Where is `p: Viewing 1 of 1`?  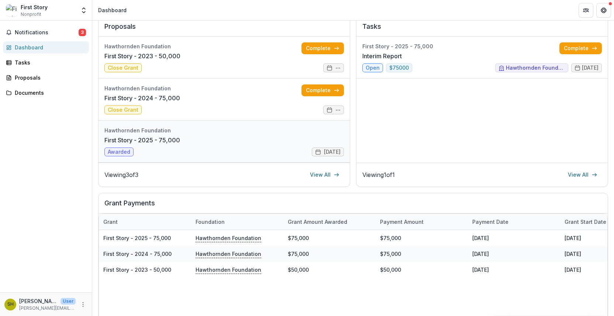 p: Viewing 1 of 1 is located at coordinates (379, 175).